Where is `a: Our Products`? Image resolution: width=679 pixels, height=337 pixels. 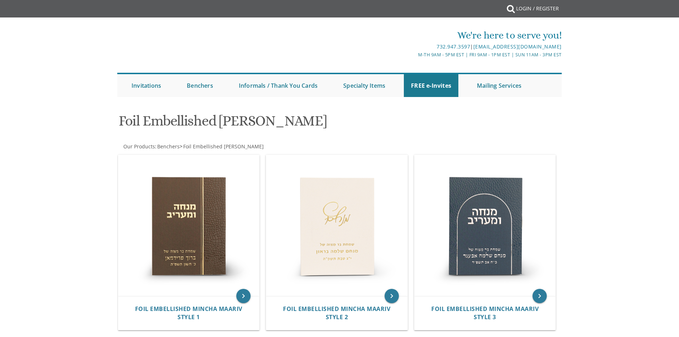 a: Our Products is located at coordinates (139, 146).